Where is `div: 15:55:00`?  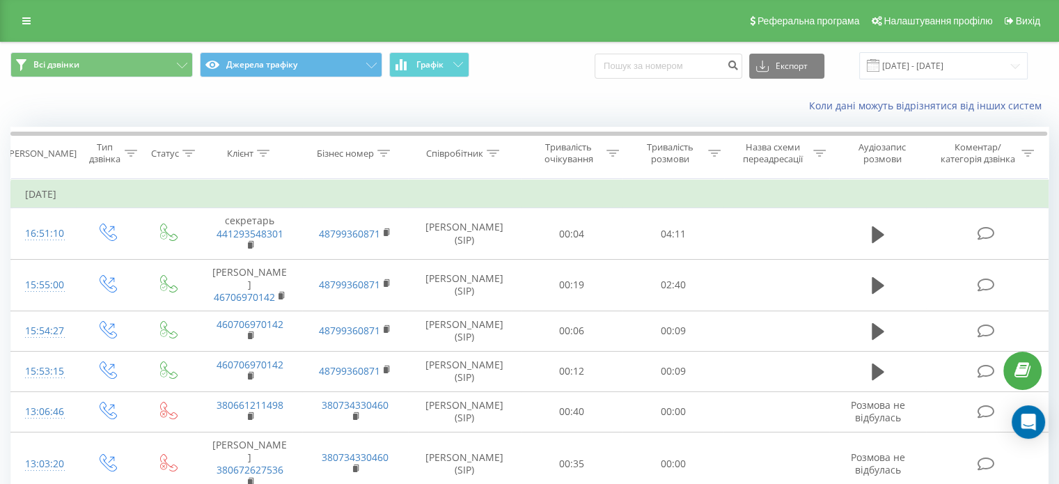 div: 15:55:00 is located at coordinates (43, 285).